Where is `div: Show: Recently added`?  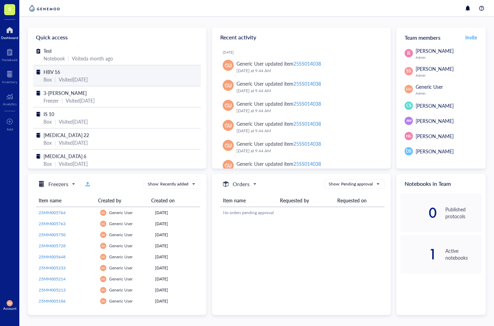 div: Show: Recently added is located at coordinates (168, 184).